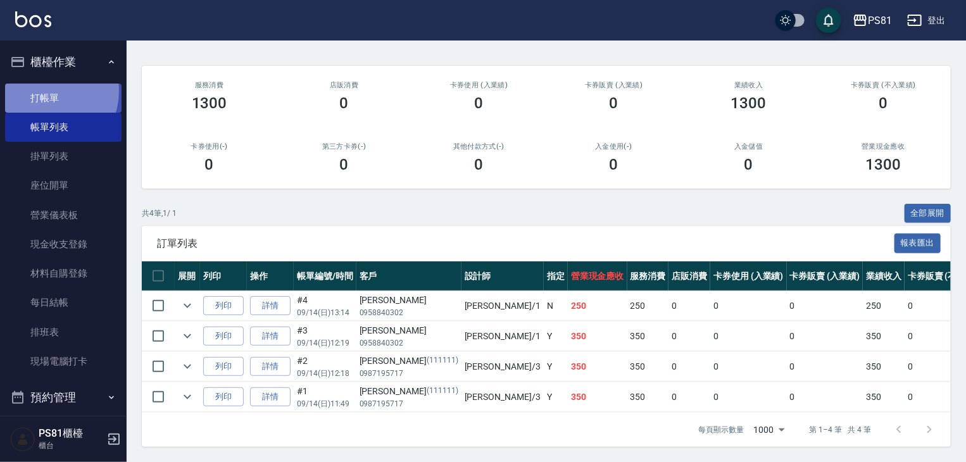  Describe the element at coordinates (325, 313) in the screenshot. I see `p: 09/14 (日) 13:14` at that location.